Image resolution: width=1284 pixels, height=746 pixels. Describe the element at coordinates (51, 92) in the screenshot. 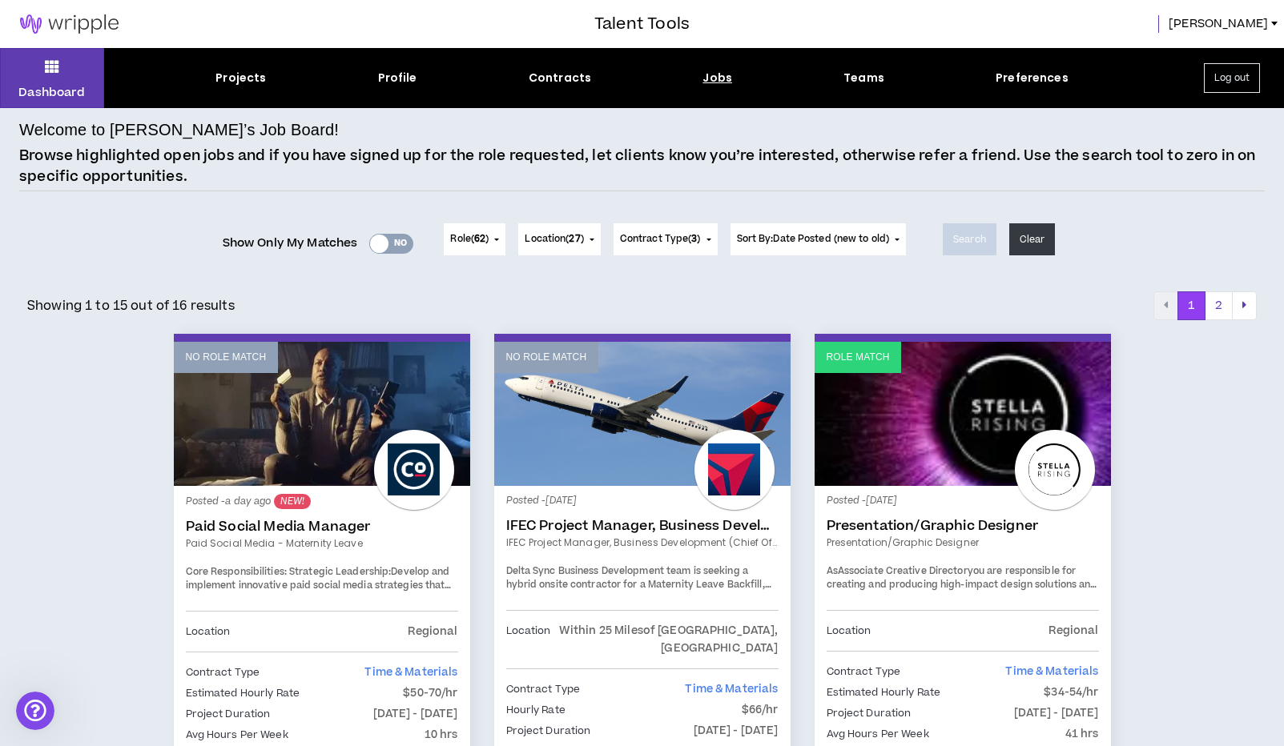

I see `p: Dashboard` at that location.